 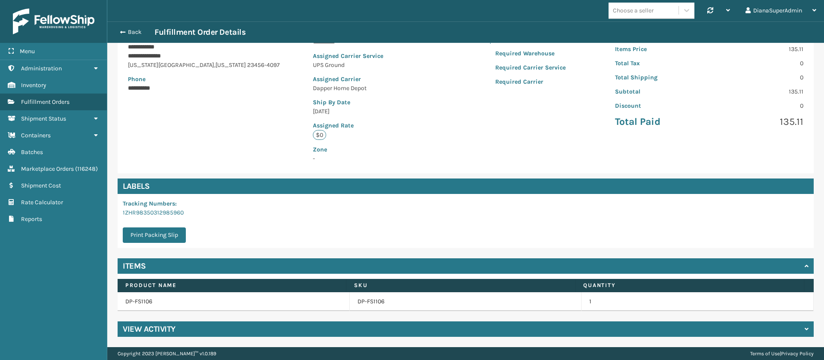 What do you see at coordinates (659, 122) in the screenshot?
I see `p: Total Paid` at bounding box center [659, 122].